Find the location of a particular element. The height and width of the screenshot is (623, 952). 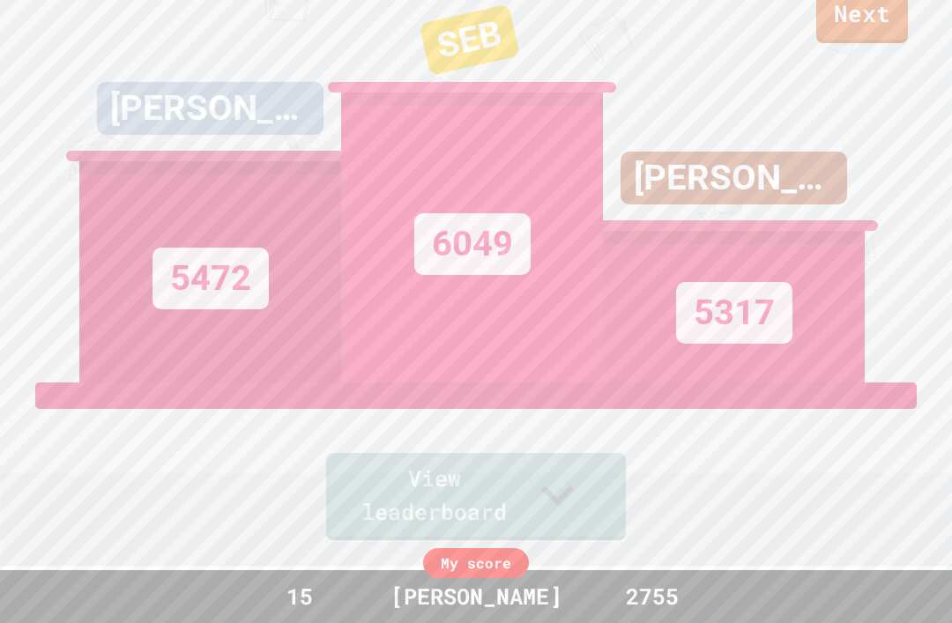

a: View leaderboard is located at coordinates (476, 496).